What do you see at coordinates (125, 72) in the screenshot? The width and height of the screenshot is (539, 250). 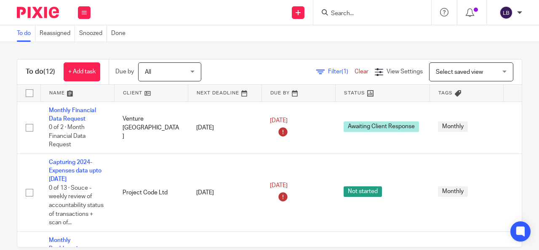 I see `p: Due by` at bounding box center [125, 72].